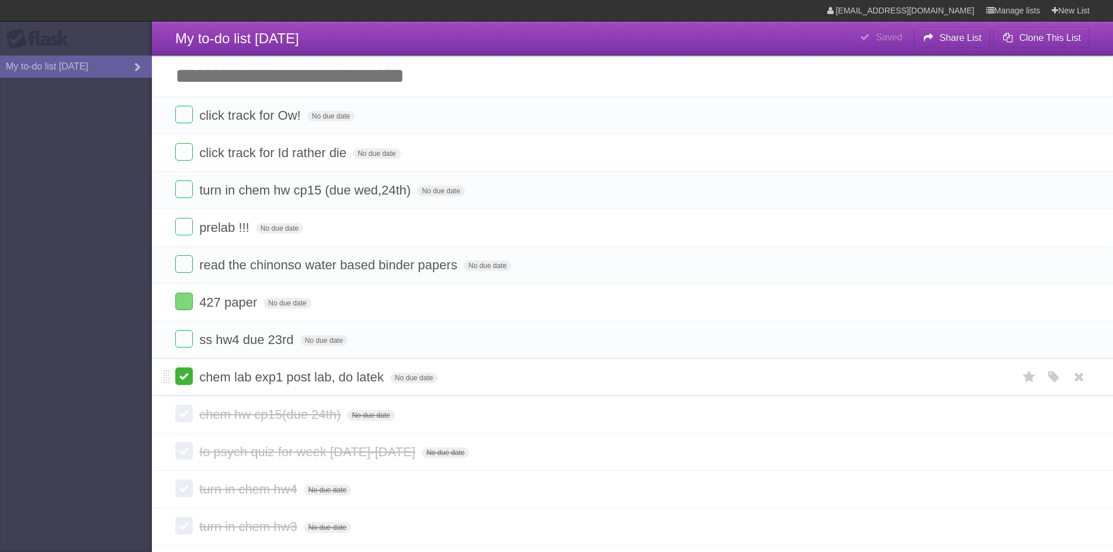  What do you see at coordinates (329, 265) in the screenshot?
I see `span: read the chinonso water based binder papers` at bounding box center [329, 265].